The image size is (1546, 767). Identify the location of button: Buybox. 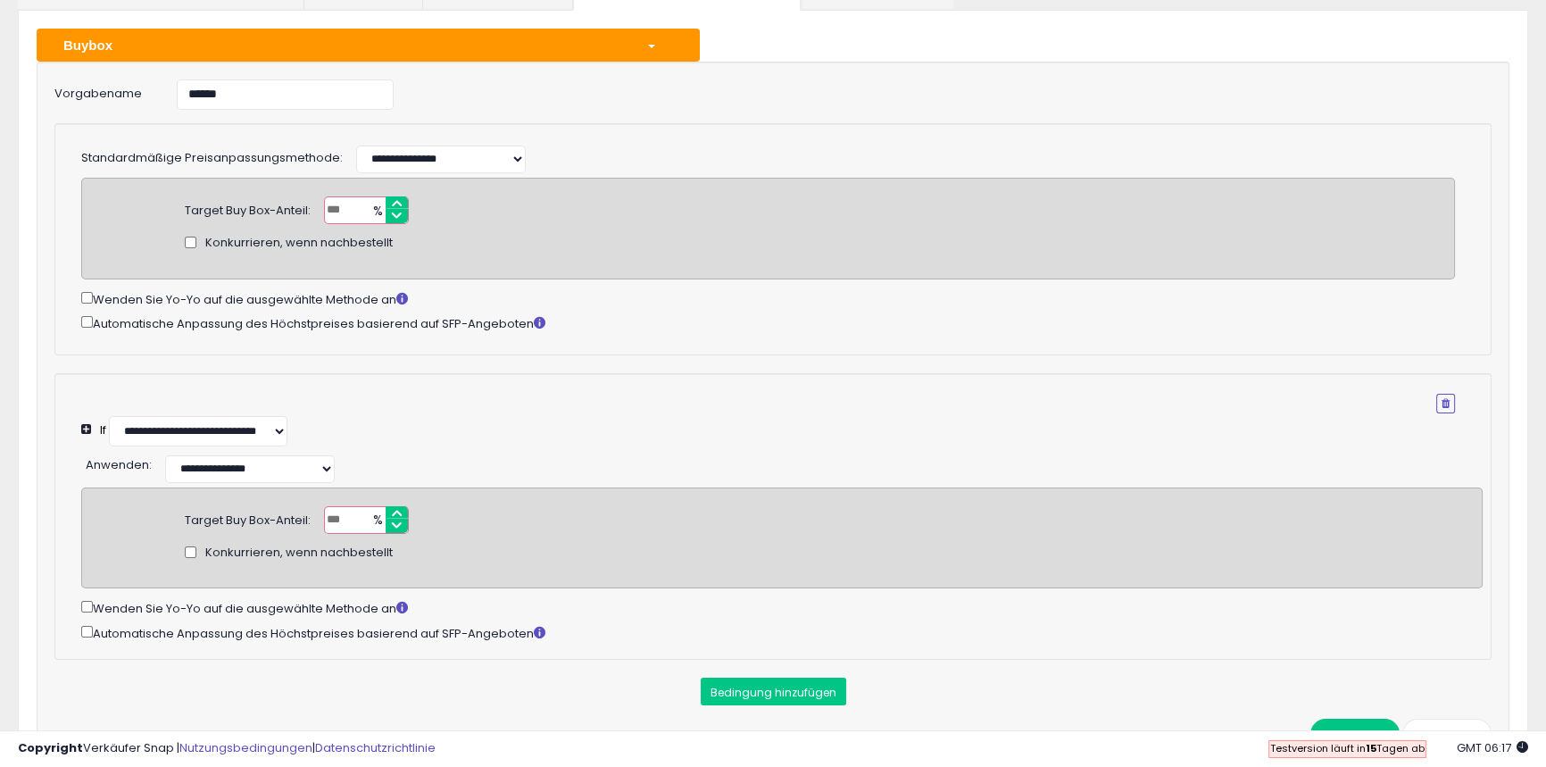
(368, 45).